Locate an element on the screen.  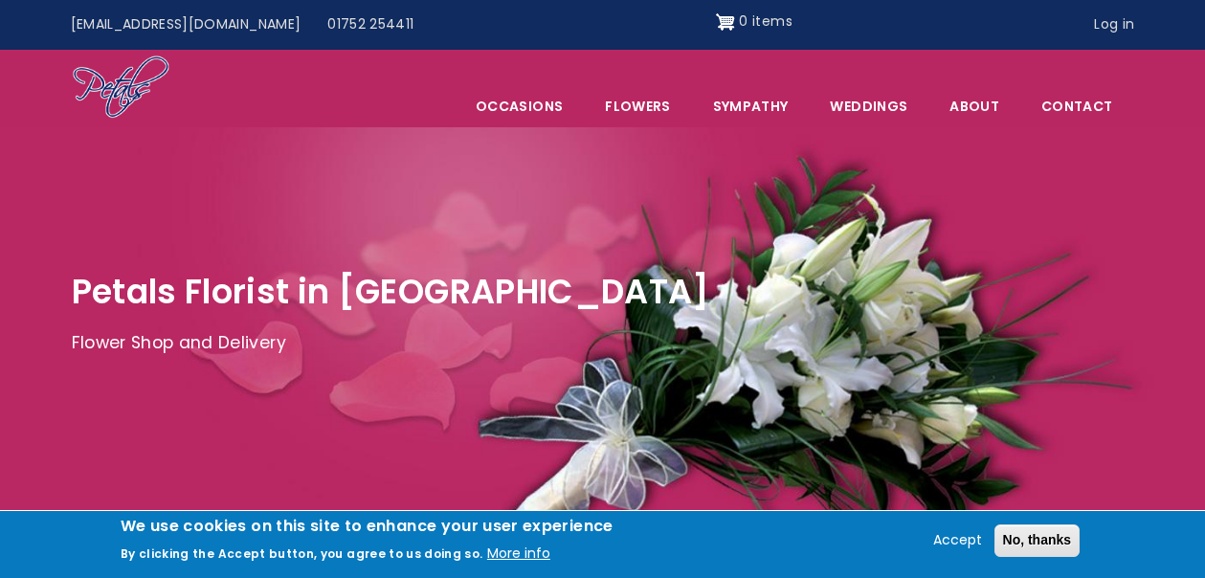
h2: We use cookies on this site to enhance your user experience is located at coordinates (367, 527).